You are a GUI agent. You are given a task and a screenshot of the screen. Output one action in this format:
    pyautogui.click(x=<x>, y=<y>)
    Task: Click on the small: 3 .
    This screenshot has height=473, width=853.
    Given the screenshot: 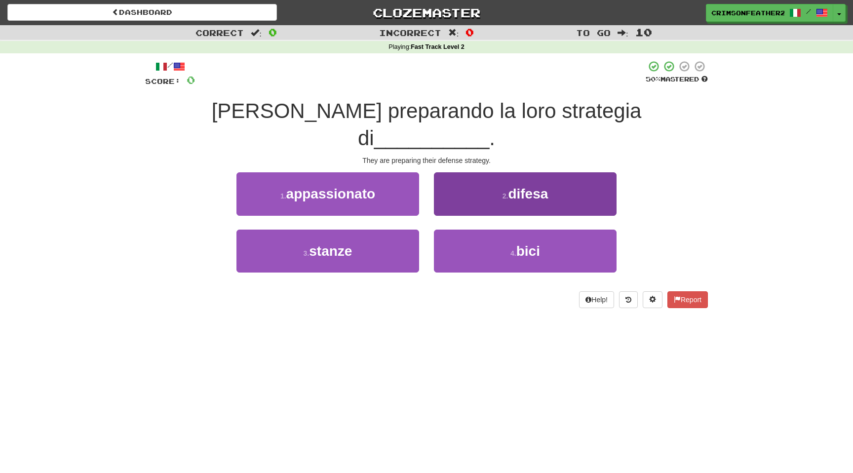 What is the action you would take?
    pyautogui.click(x=307, y=253)
    